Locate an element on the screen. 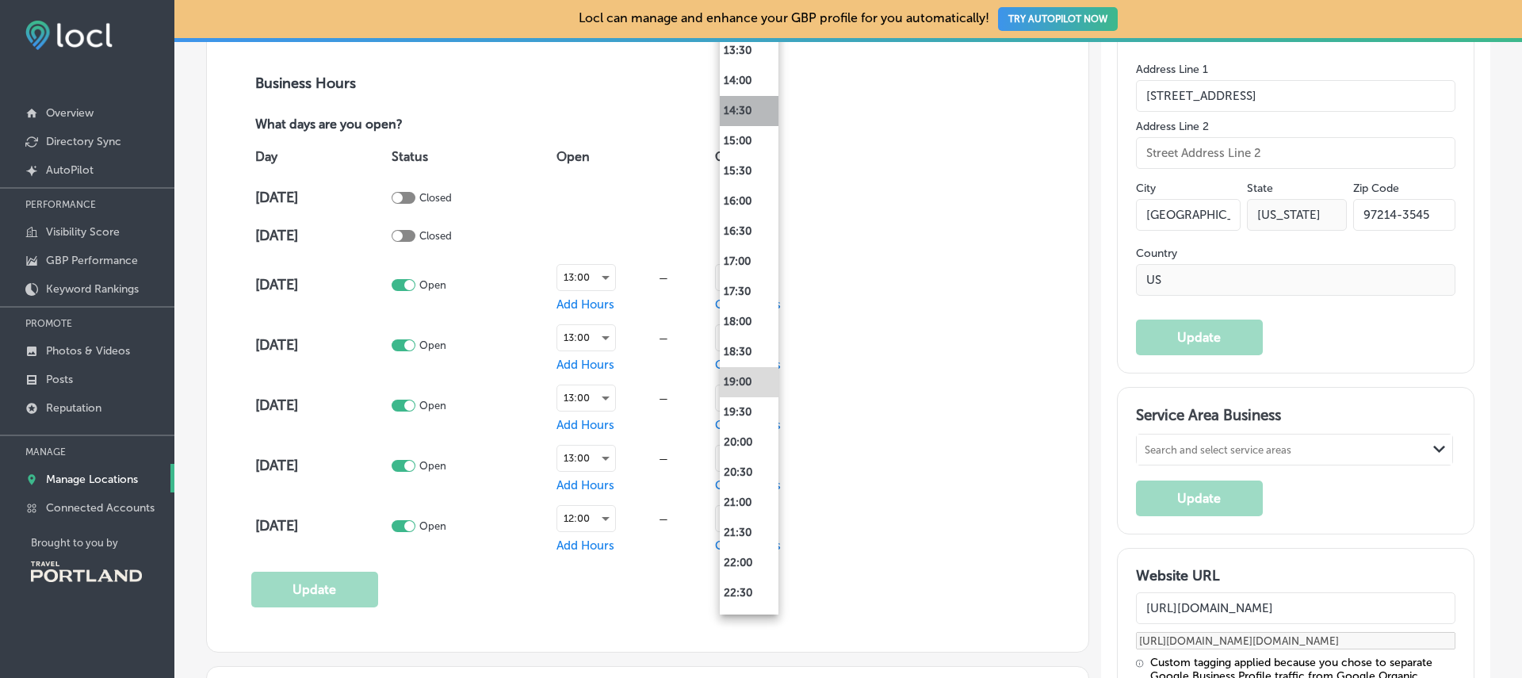 This screenshot has height=678, width=1522. p: Brought to you by is located at coordinates (102, 542).